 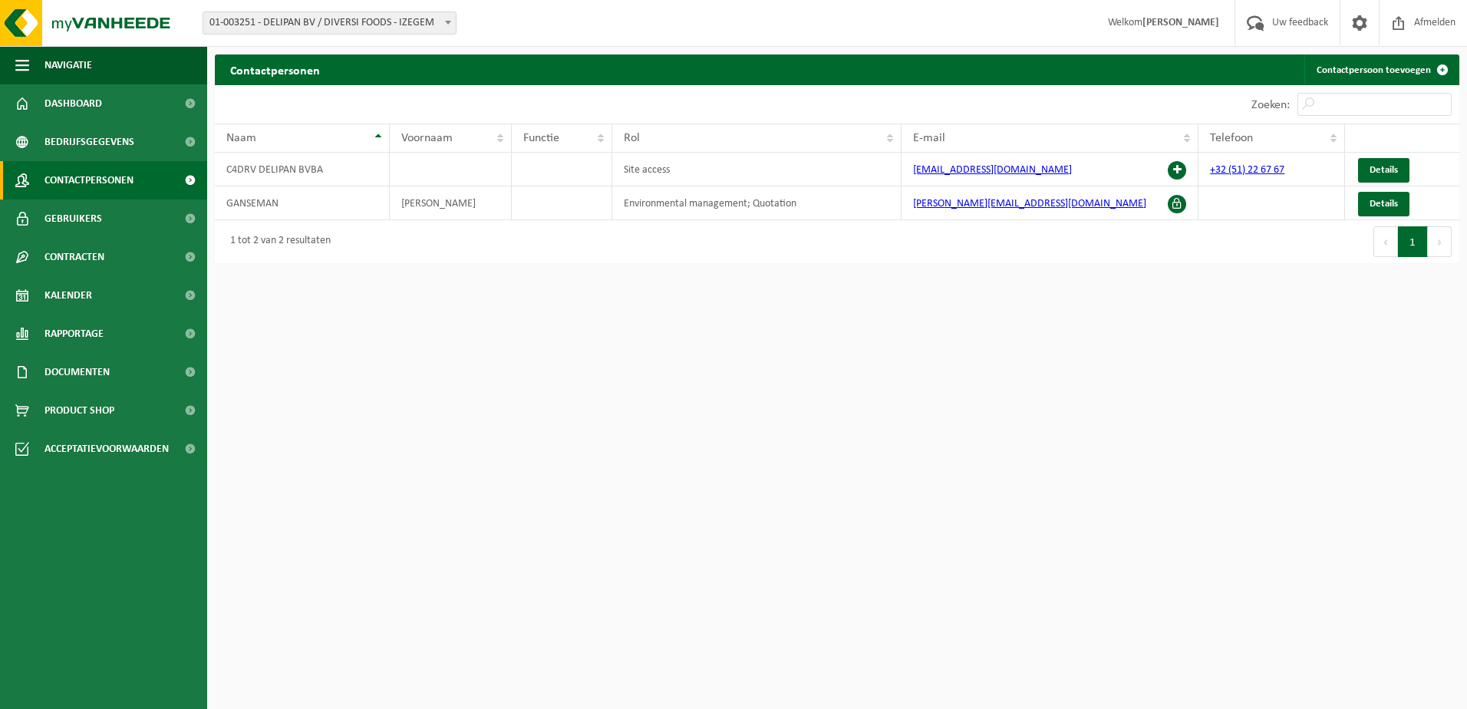 What do you see at coordinates (1382, 70) in the screenshot?
I see `a: Contactpersoon toevoegen` at bounding box center [1382, 70].